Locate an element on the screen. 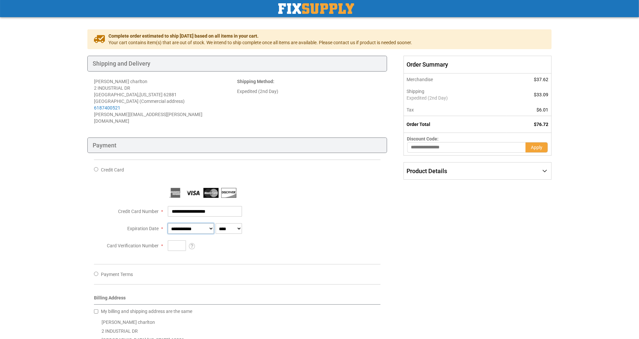 The width and height of the screenshot is (639, 339). span: Expiration Date is located at coordinates (143, 228).